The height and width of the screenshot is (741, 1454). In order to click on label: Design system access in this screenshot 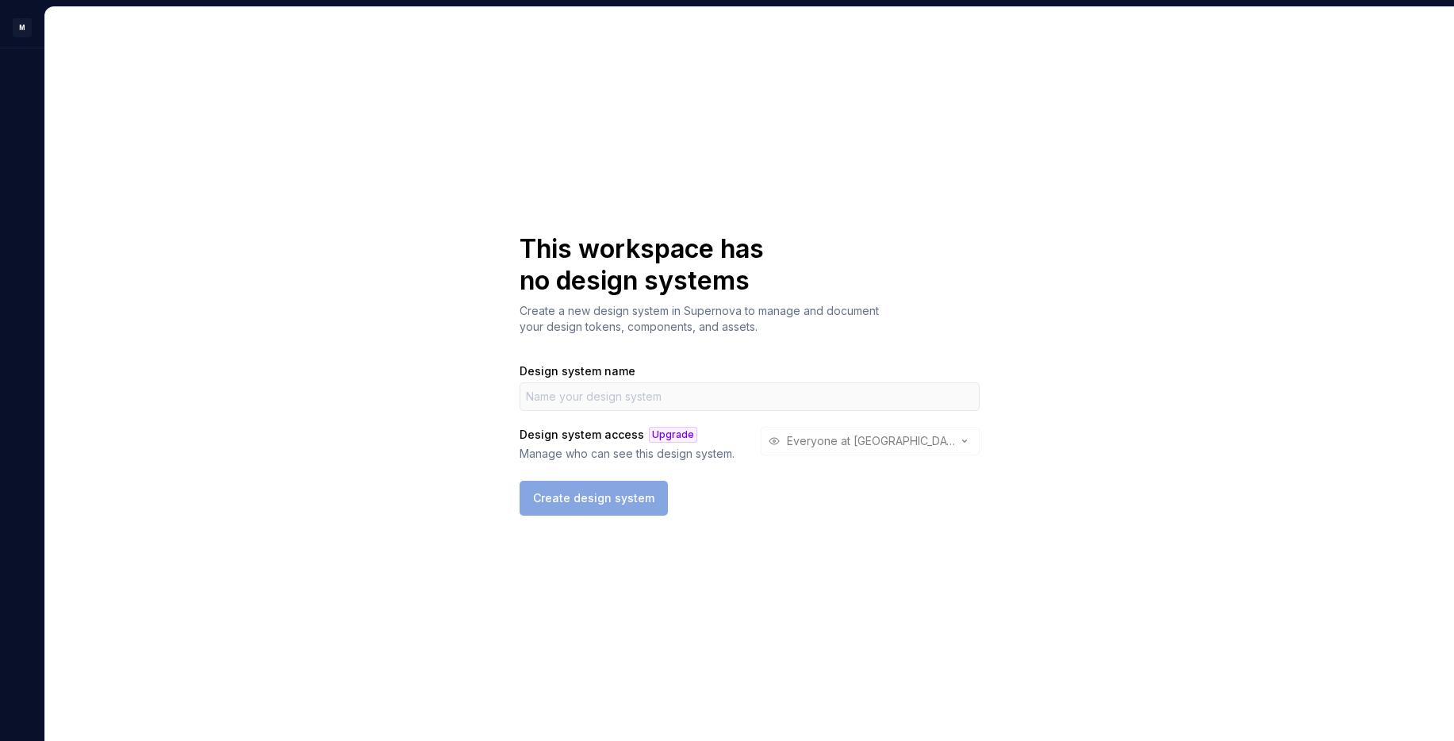, I will do `click(581, 435)`.